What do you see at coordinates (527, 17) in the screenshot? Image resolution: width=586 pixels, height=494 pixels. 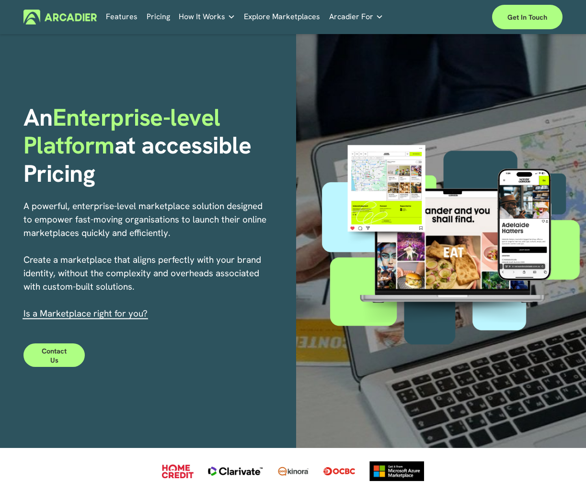 I see `a: Get in touch` at bounding box center [527, 17].